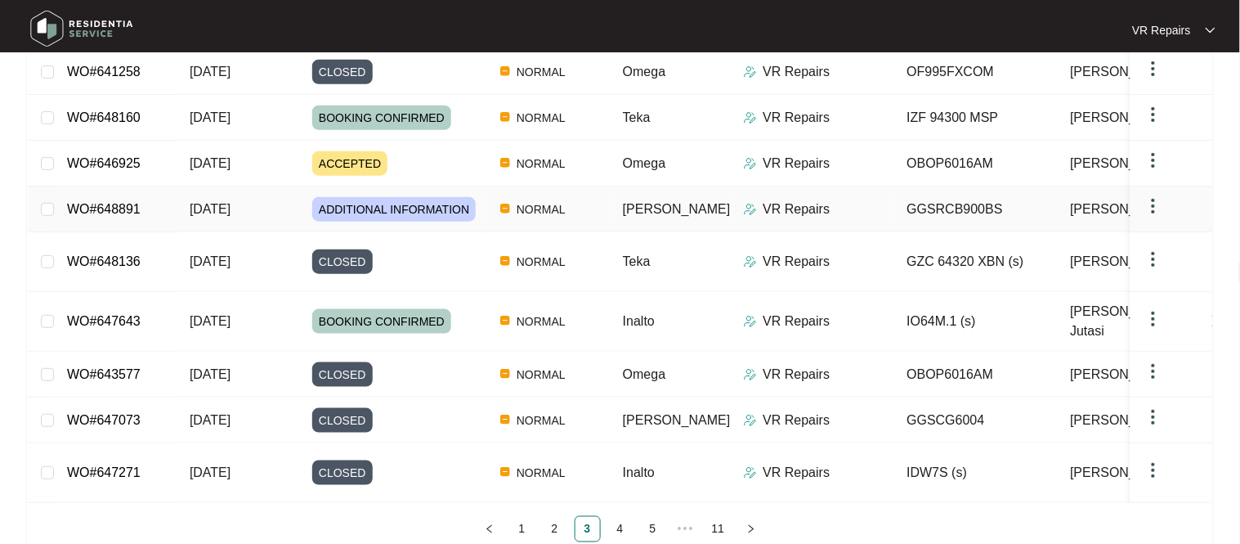 Image resolution: width=1240 pixels, height=544 pixels. I want to click on a: 3, so click(588, 529).